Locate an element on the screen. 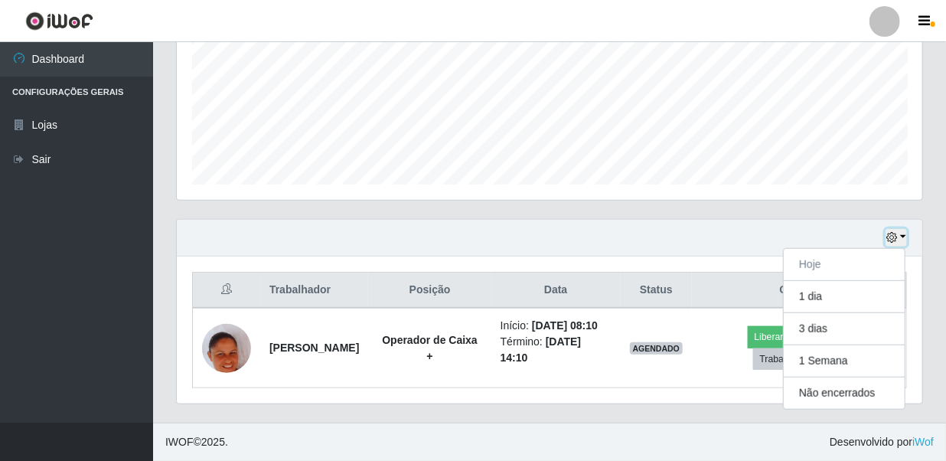  span: © 2025 . is located at coordinates (197, 442).